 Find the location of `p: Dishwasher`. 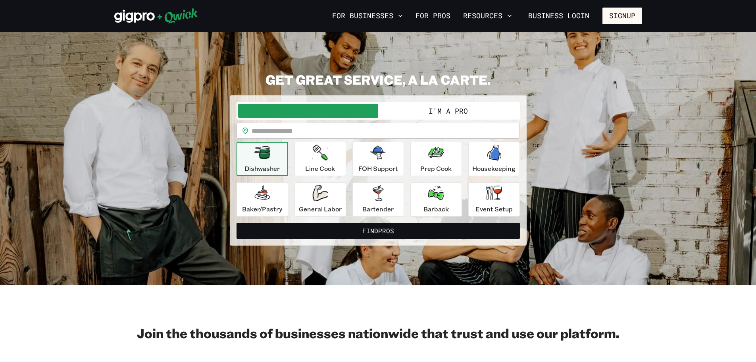

p: Dishwasher is located at coordinates (262, 168).